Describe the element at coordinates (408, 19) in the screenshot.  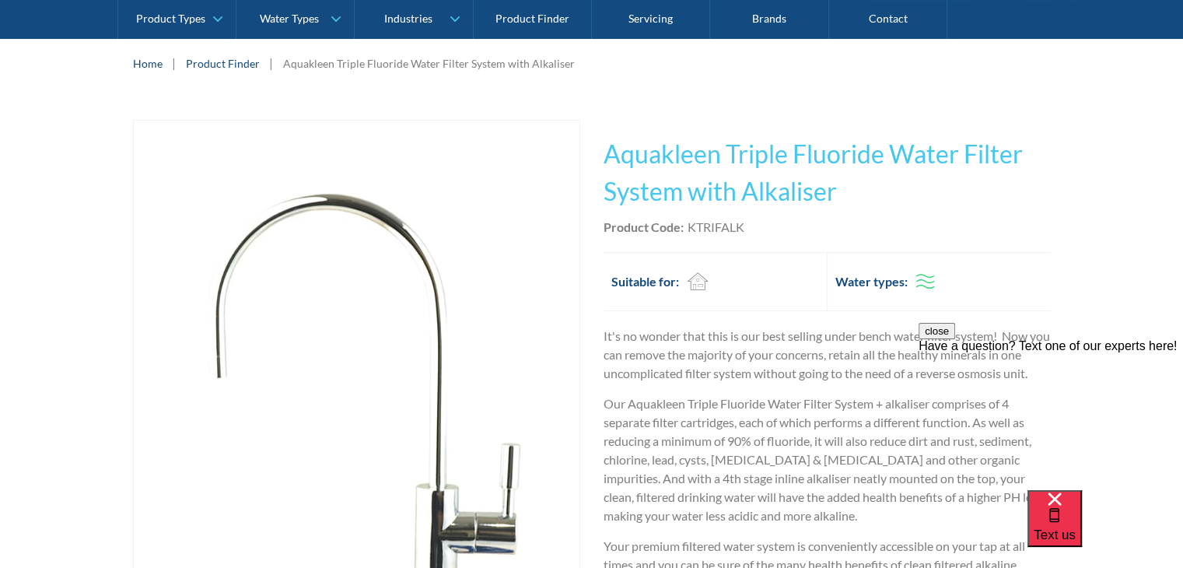
I see `div: Industries` at that location.